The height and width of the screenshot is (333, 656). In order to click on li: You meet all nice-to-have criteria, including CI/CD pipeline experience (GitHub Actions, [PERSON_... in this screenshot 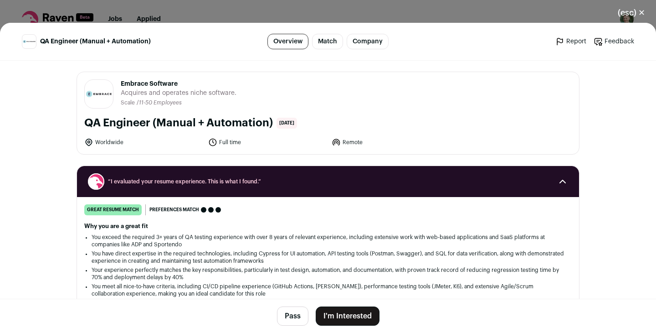, I will do `click(328, 290)`.